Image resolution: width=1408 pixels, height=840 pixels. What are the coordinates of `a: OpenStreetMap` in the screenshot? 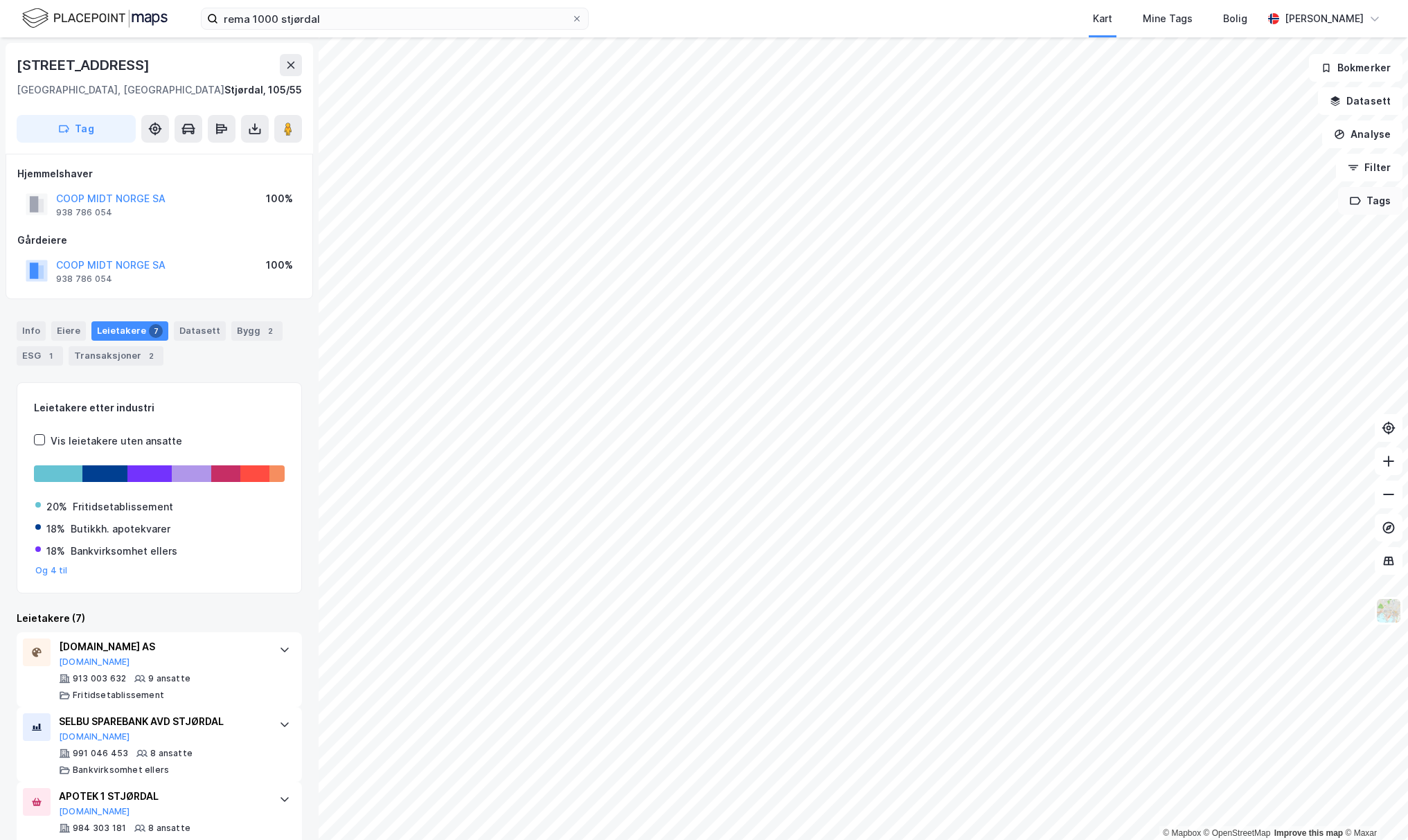 It's located at (1237, 833).